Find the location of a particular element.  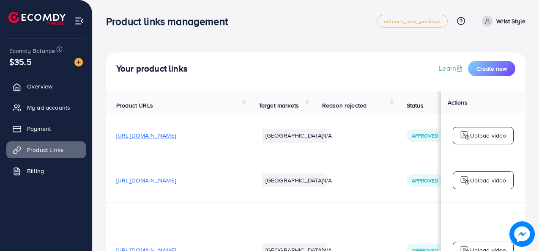

button: Create new is located at coordinates (492, 68).